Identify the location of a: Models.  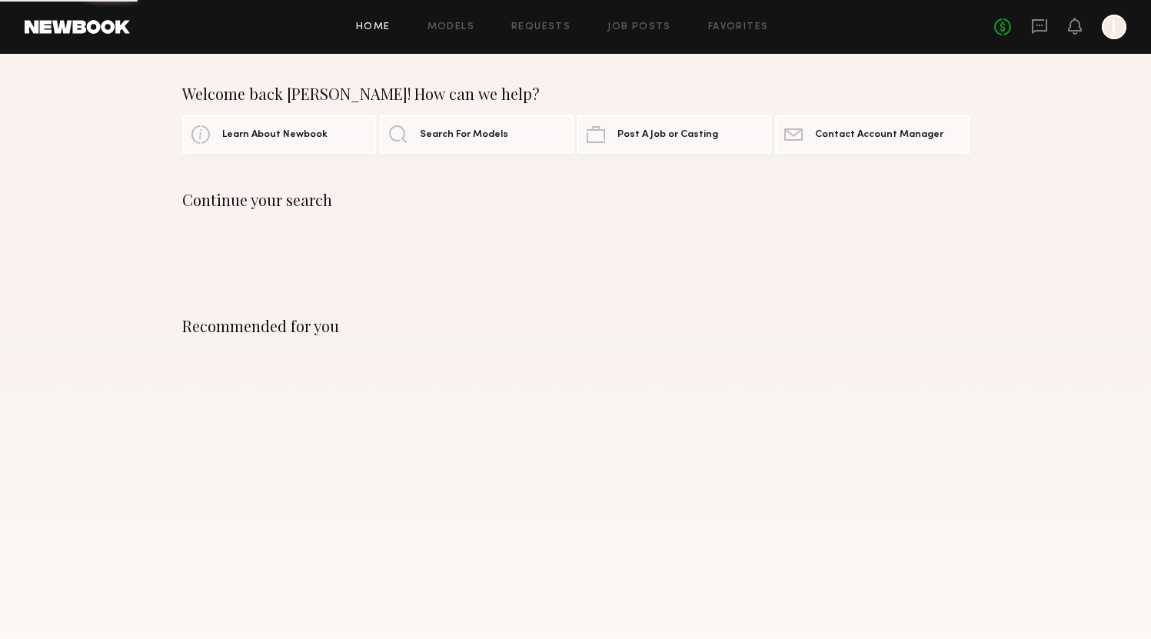
(451, 27).